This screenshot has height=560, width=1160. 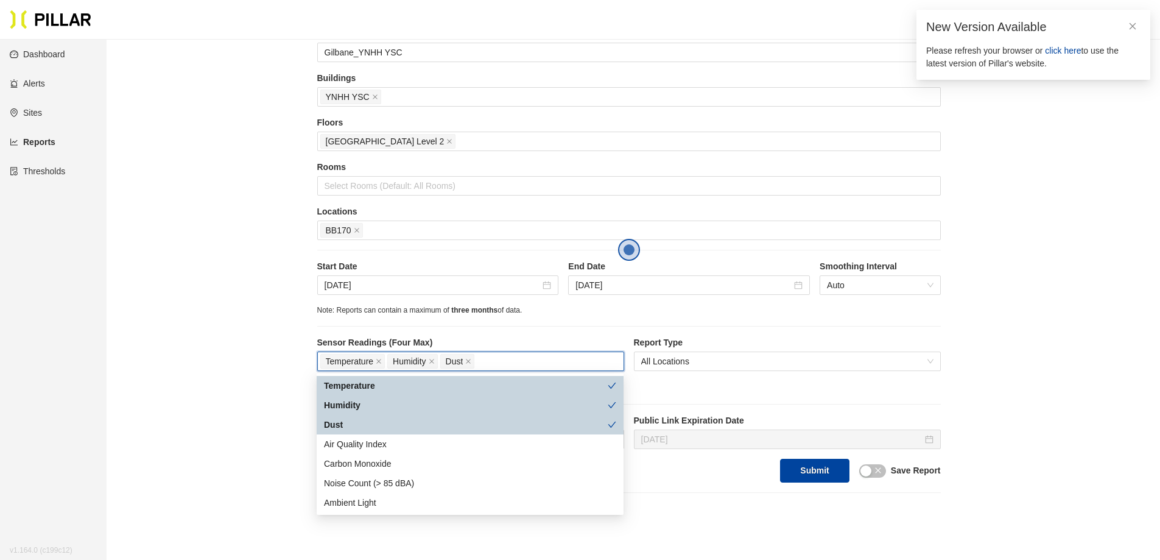 What do you see at coordinates (629, 250) in the screenshot?
I see `button: Open the dialog` at bounding box center [629, 250].